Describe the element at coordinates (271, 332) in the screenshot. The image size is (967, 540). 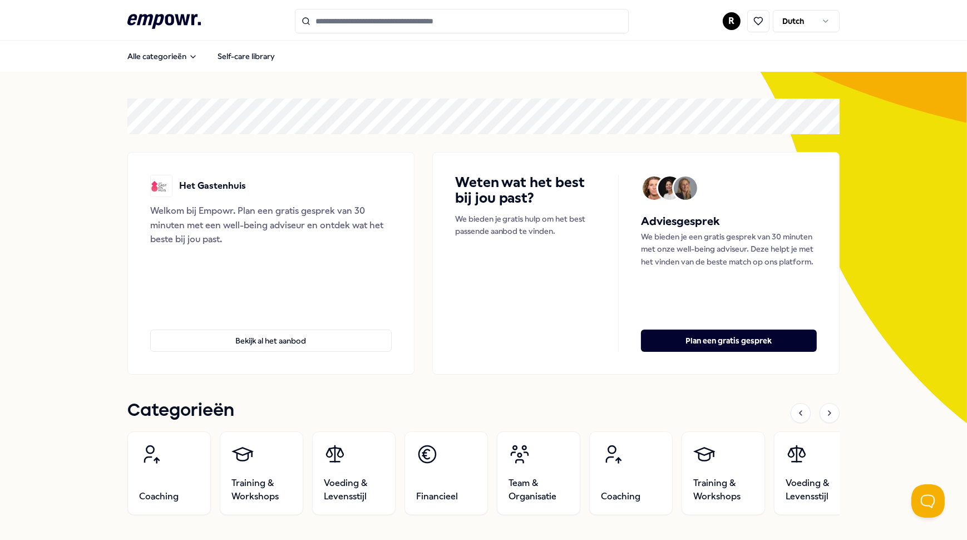
I see `a: Bekijk al het aanbod` at that location.